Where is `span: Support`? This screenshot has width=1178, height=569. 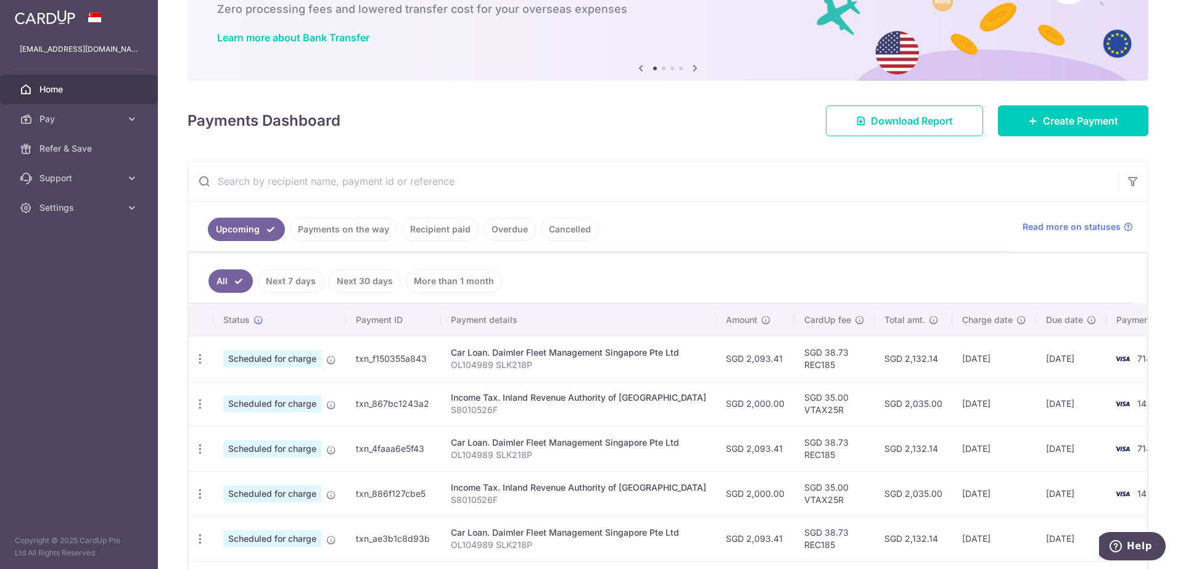
span: Support is located at coordinates (80, 178).